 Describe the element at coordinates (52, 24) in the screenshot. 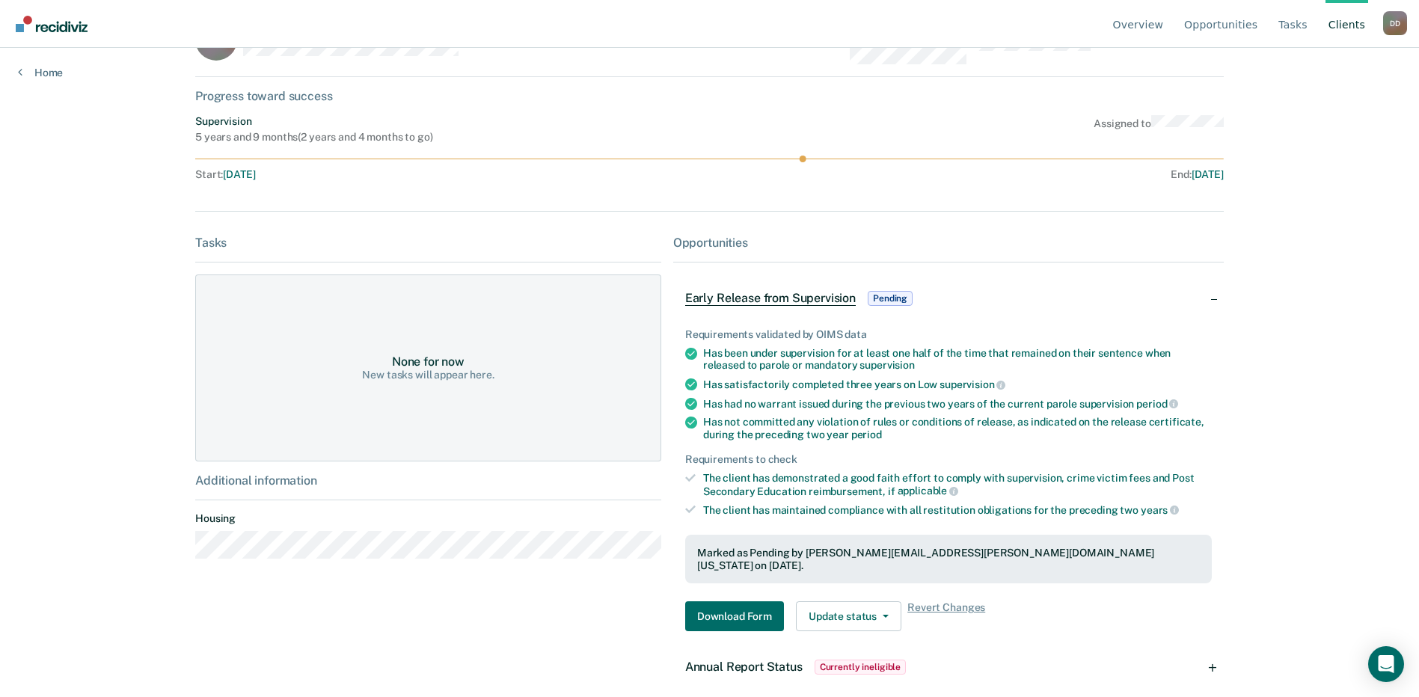

I see `img: Recidiviz` at that location.